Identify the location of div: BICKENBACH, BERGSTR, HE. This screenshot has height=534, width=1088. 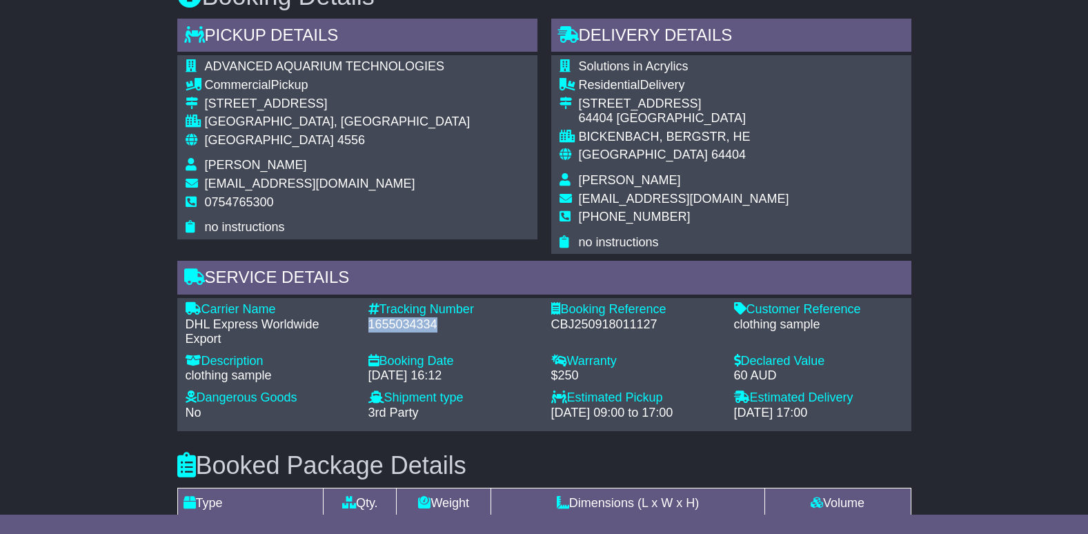
(684, 137).